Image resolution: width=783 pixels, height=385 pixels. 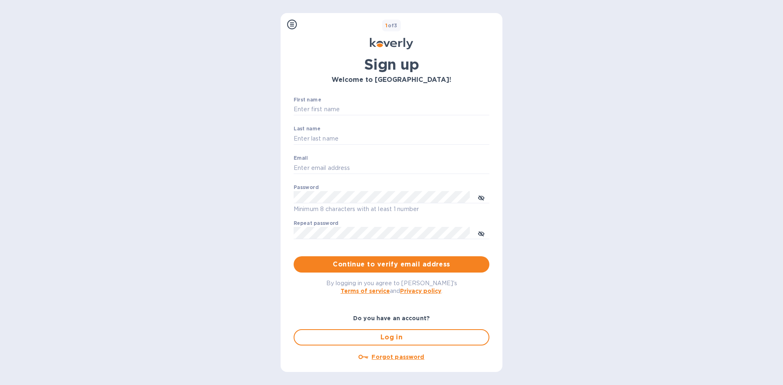 What do you see at coordinates (306, 188) in the screenshot?
I see `label: Password` at bounding box center [306, 188].